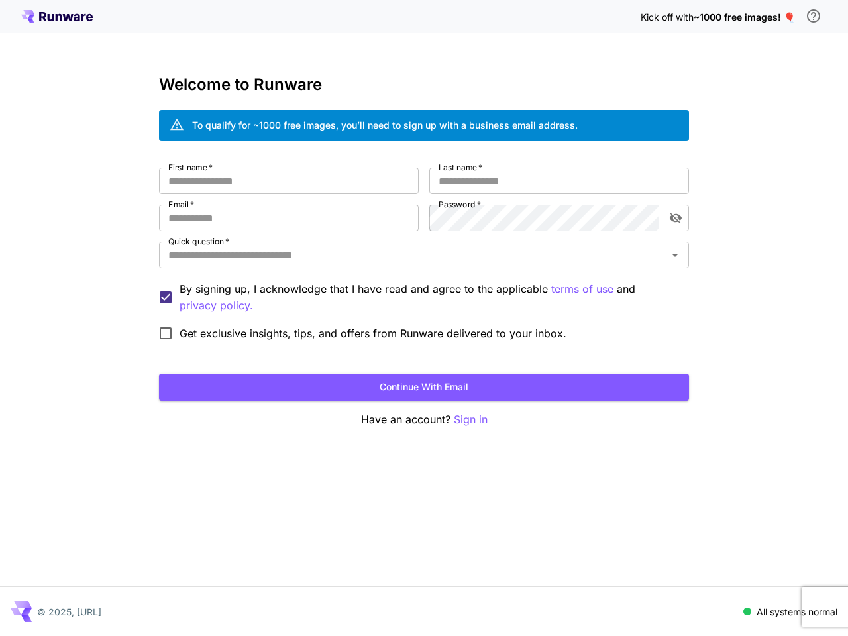 Image resolution: width=848 pixels, height=636 pixels. I want to click on h3: Welcome to Runware, so click(424, 85).